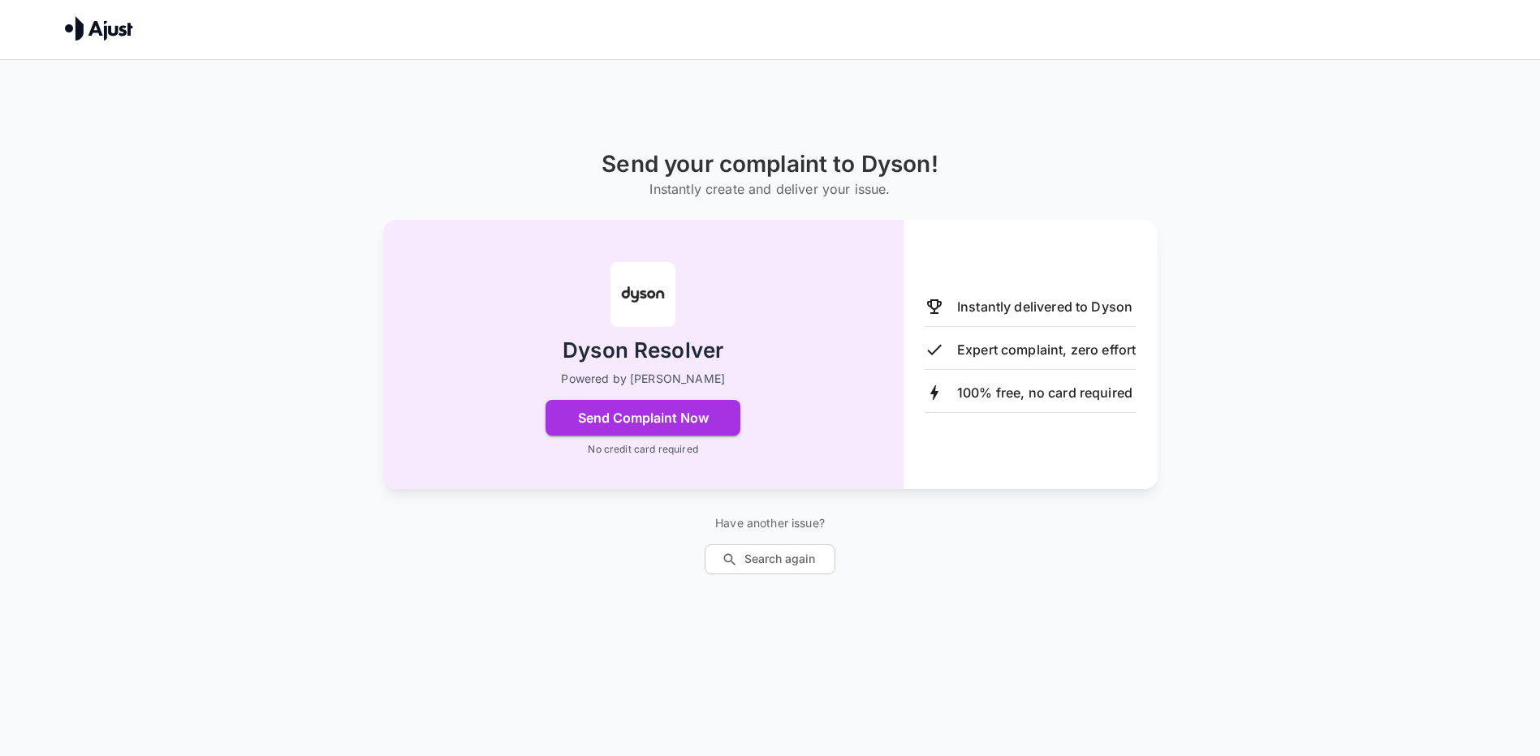 This screenshot has height=756, width=1540. Describe the element at coordinates (1044, 307) in the screenshot. I see `p: Instantly delivered to Dyson` at that location.